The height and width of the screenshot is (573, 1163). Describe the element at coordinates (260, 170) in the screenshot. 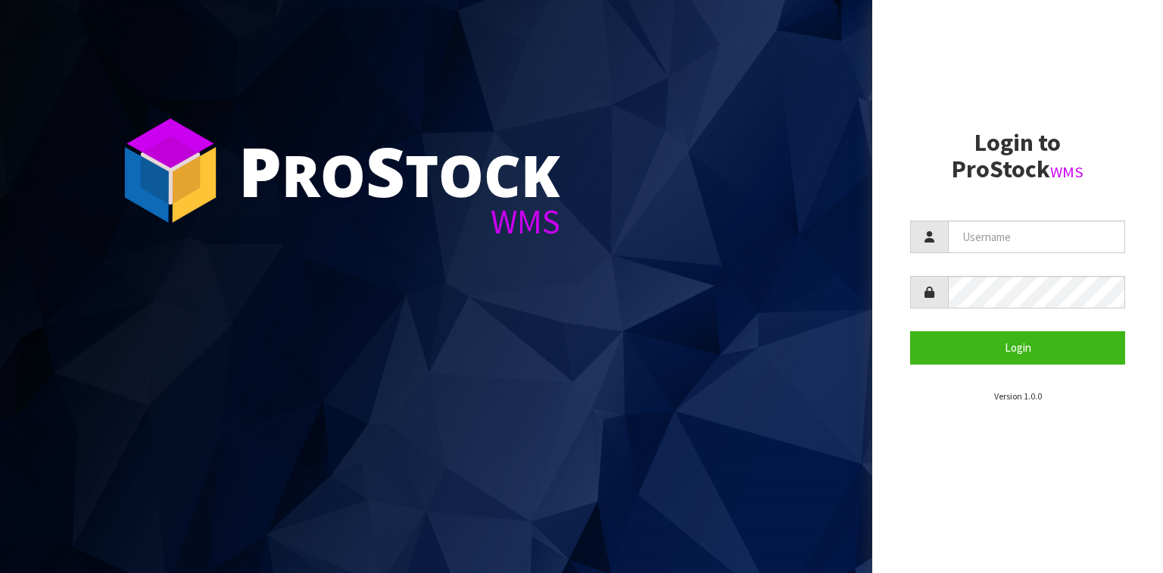

I see `span: P` at that location.